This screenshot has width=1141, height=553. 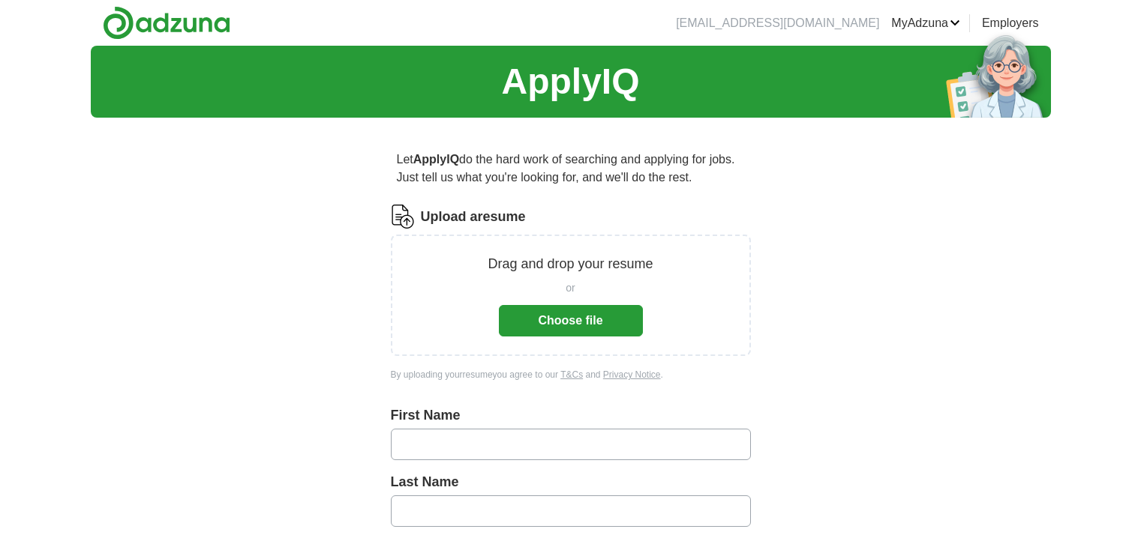 What do you see at coordinates (571, 482) in the screenshot?
I see `label: Last Name` at bounding box center [571, 482].